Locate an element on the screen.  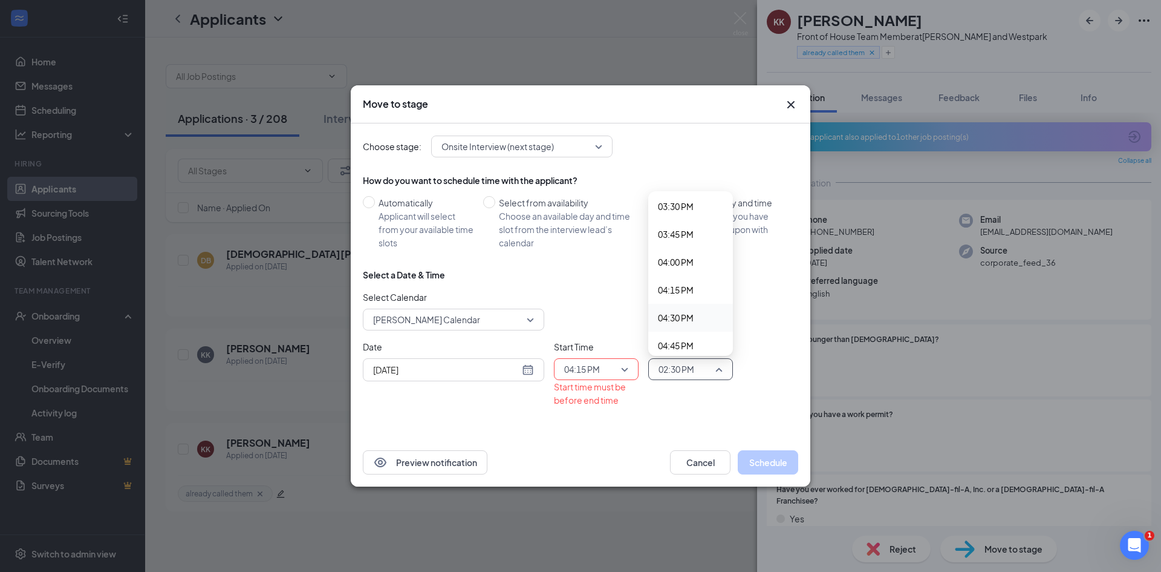
span: 03:45 PM is located at coordinates (676, 234).